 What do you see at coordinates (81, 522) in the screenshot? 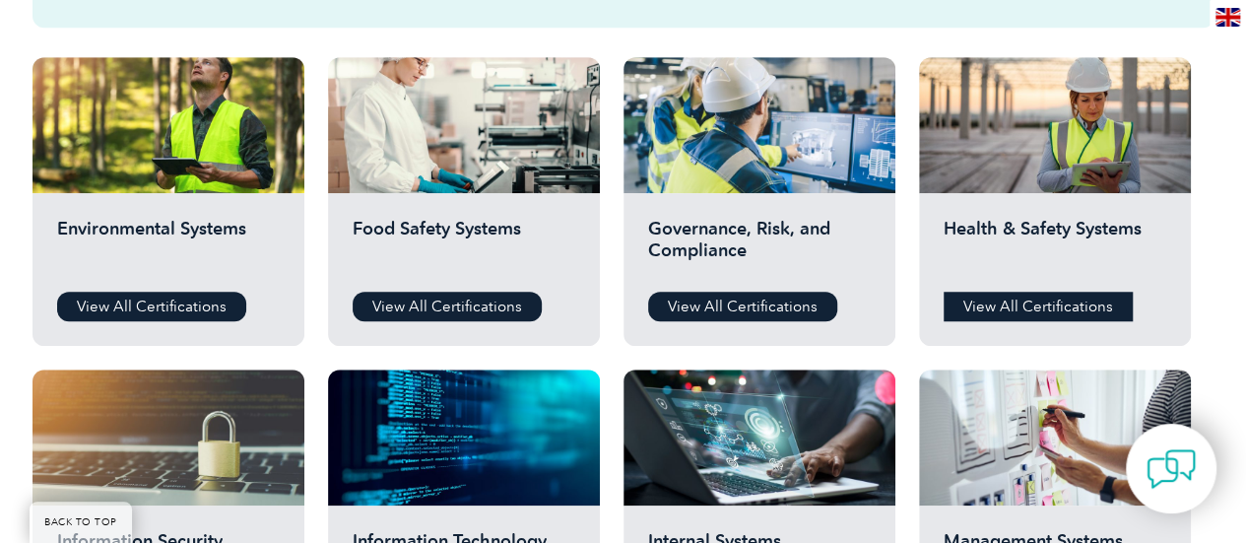
I see `a: BACK TO TOP` at bounding box center [81, 522].